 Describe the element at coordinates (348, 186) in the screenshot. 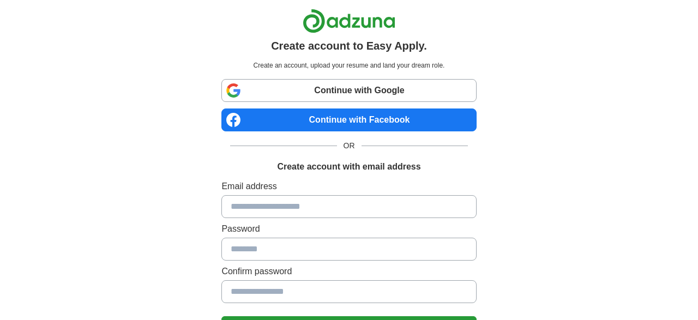

I see `label: Email address` at that location.